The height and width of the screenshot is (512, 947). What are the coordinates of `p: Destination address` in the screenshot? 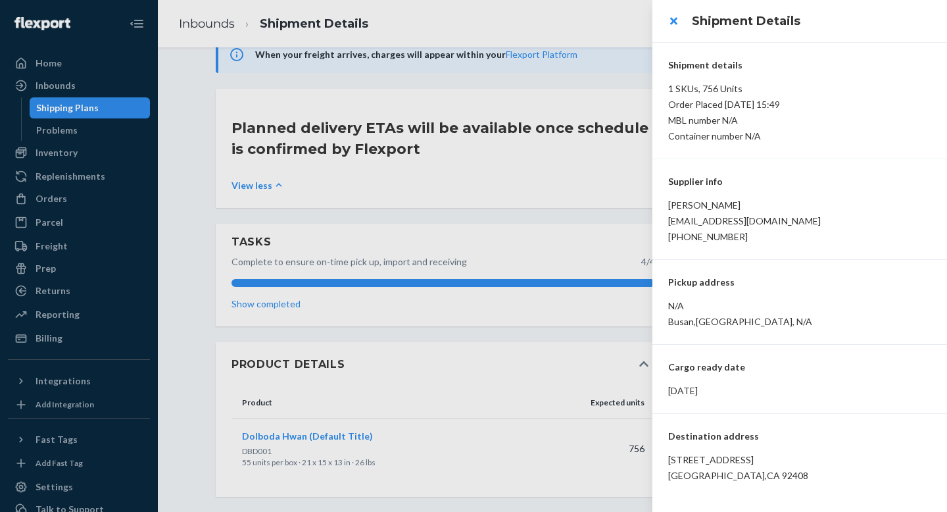 It's located at (800, 436).